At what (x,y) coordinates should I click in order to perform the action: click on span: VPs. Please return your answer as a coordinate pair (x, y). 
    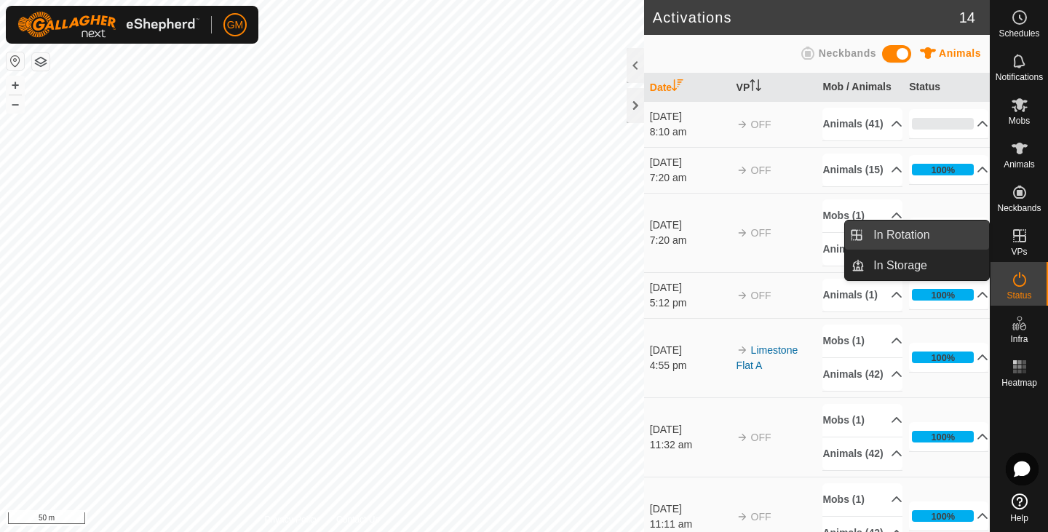
    Looking at the image, I should click on (1019, 252).